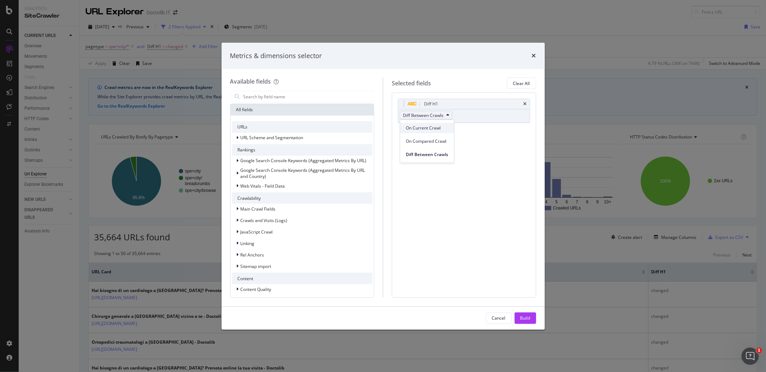 This screenshot has width=766, height=372. I want to click on div: Build, so click(525, 318).